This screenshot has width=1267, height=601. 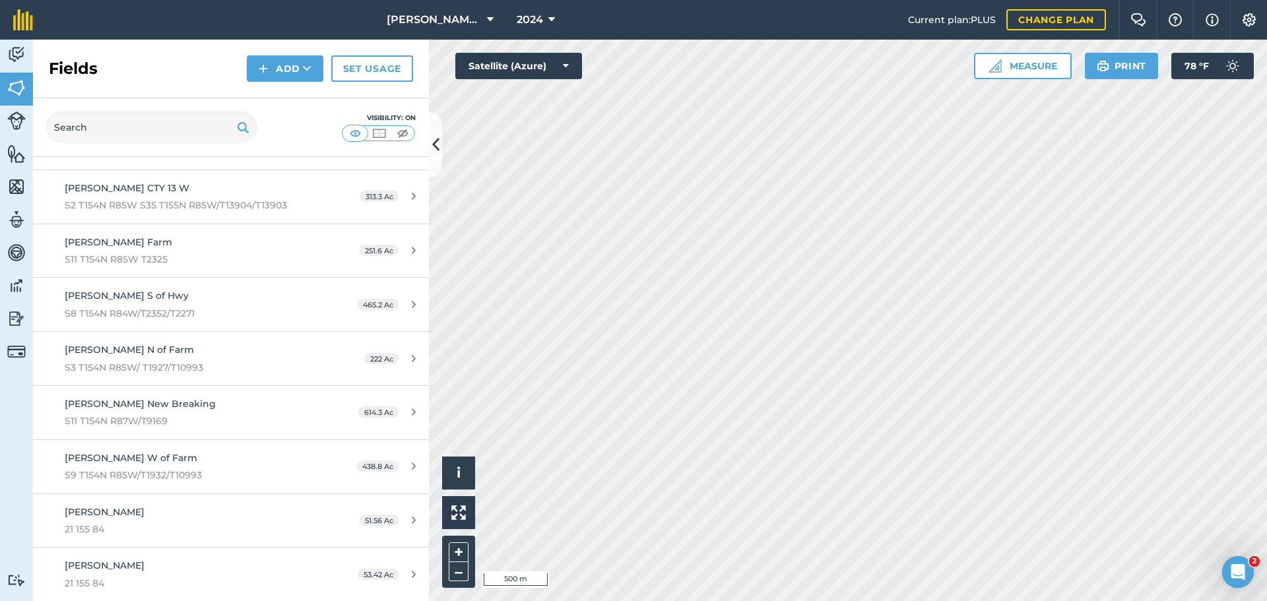 I want to click on span: 2024, so click(x=530, y=20).